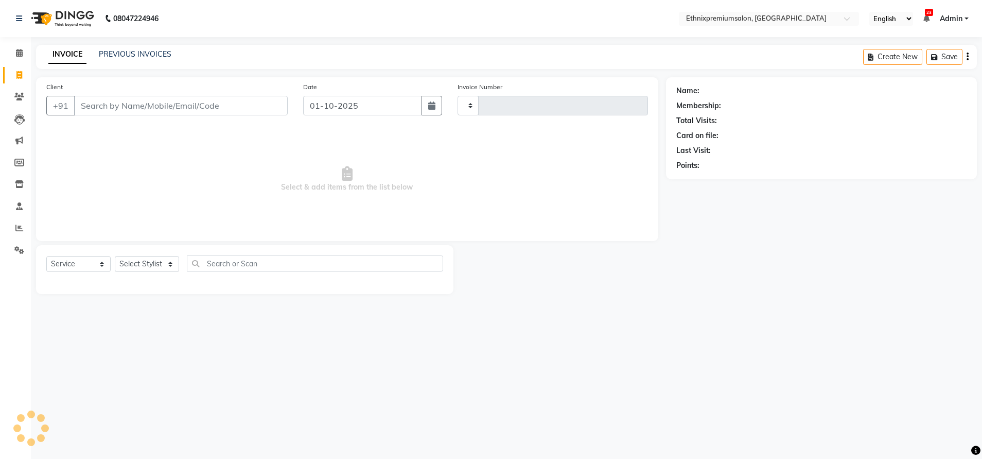 The height and width of the screenshot is (459, 982). Describe the element at coordinates (135, 54) in the screenshot. I see `a: PREVIOUS INVOICES` at that location.